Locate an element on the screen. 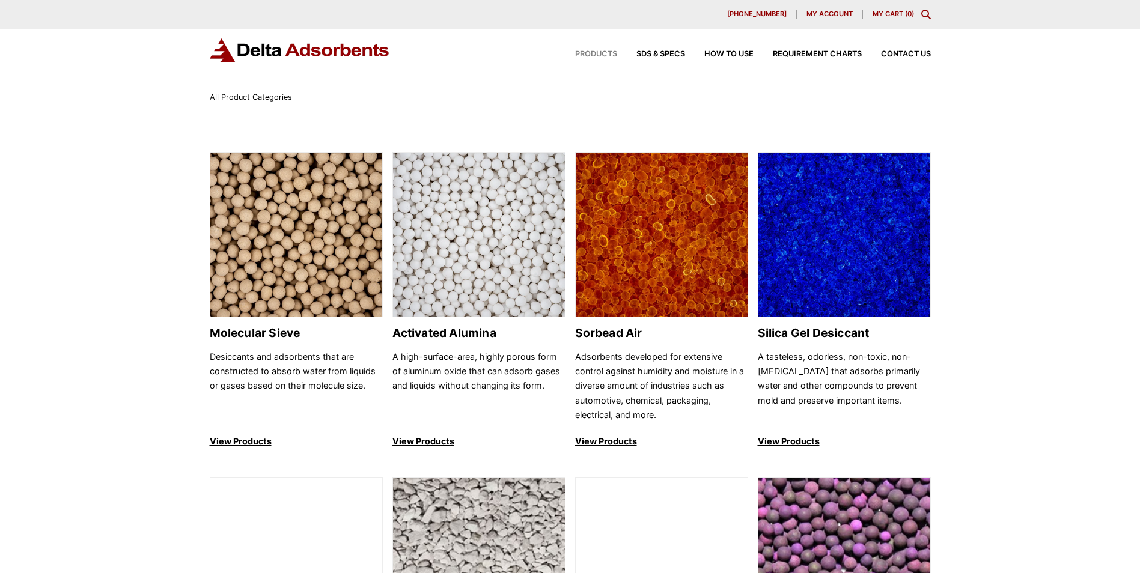 The image size is (1140, 573). a: My Cart (0) is located at coordinates (893, 14).